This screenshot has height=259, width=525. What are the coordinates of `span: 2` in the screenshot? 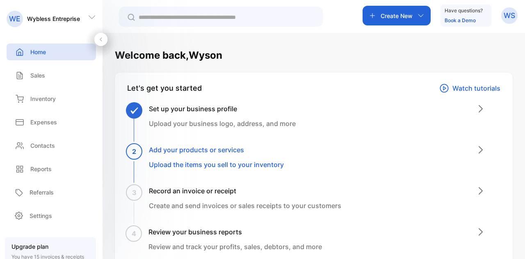 It's located at (134, 151).